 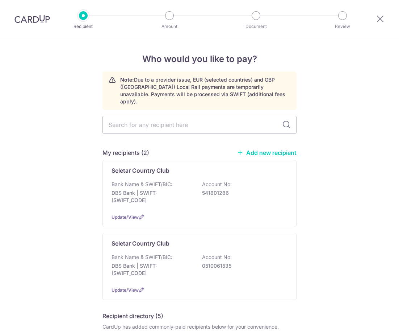 What do you see at coordinates (32, 19) in the screenshot?
I see `img: CardUp` at bounding box center [32, 19].